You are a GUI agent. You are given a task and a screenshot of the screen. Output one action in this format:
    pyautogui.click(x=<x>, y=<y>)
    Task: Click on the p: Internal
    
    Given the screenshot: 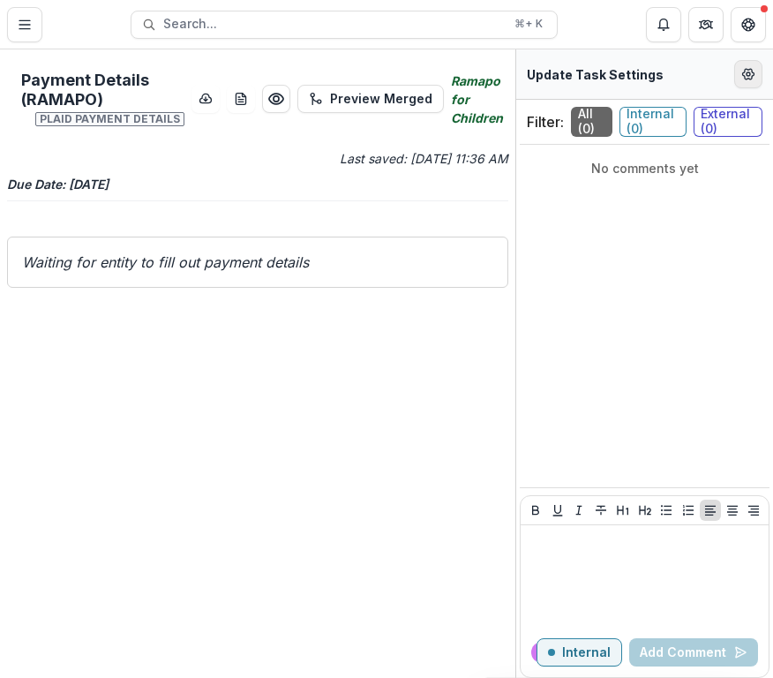 What is the action you would take?
    pyautogui.click(x=586, y=652)
    